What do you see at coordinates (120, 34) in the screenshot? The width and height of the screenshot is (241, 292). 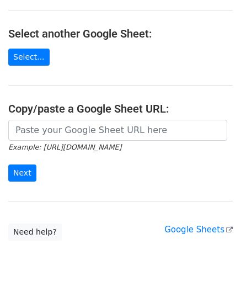 I see `h4: Select another Google Sheet:` at bounding box center [120, 34].